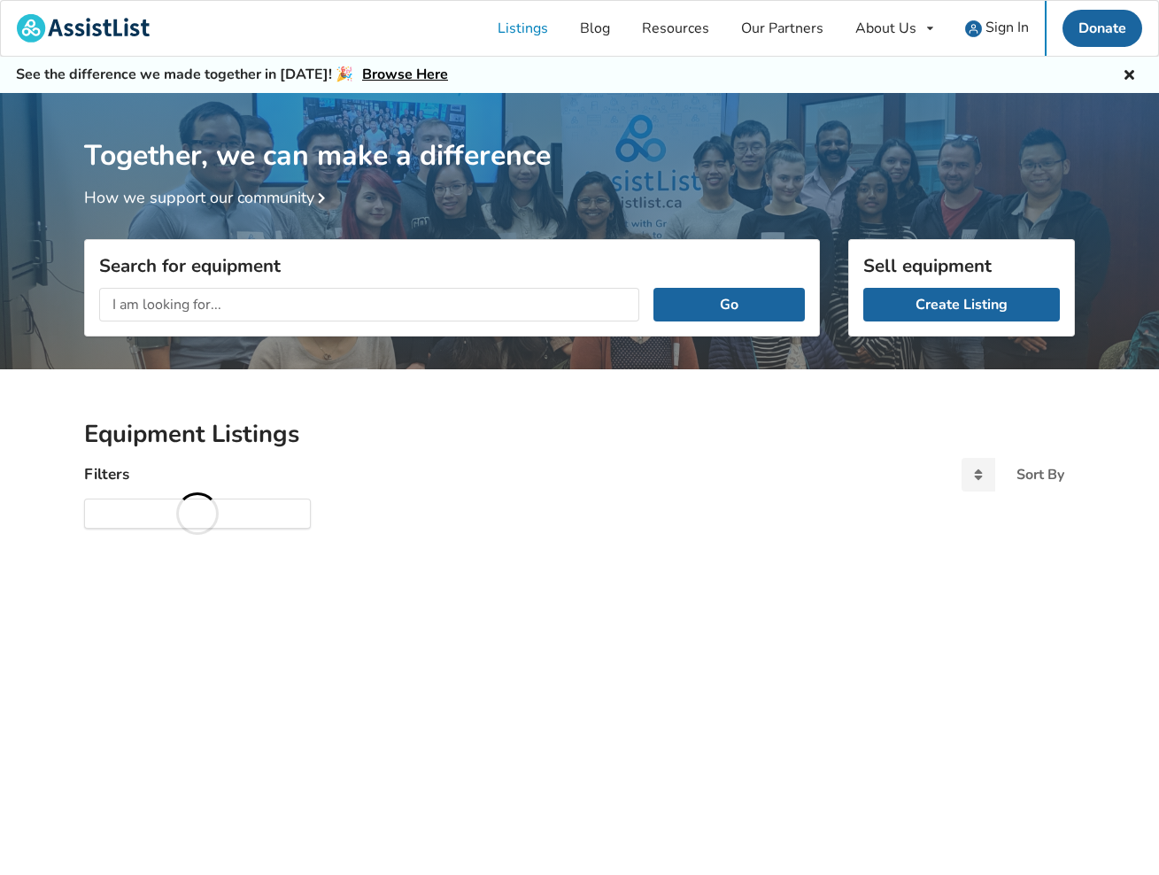  I want to click on h2: Equipment Listings, so click(579, 434).